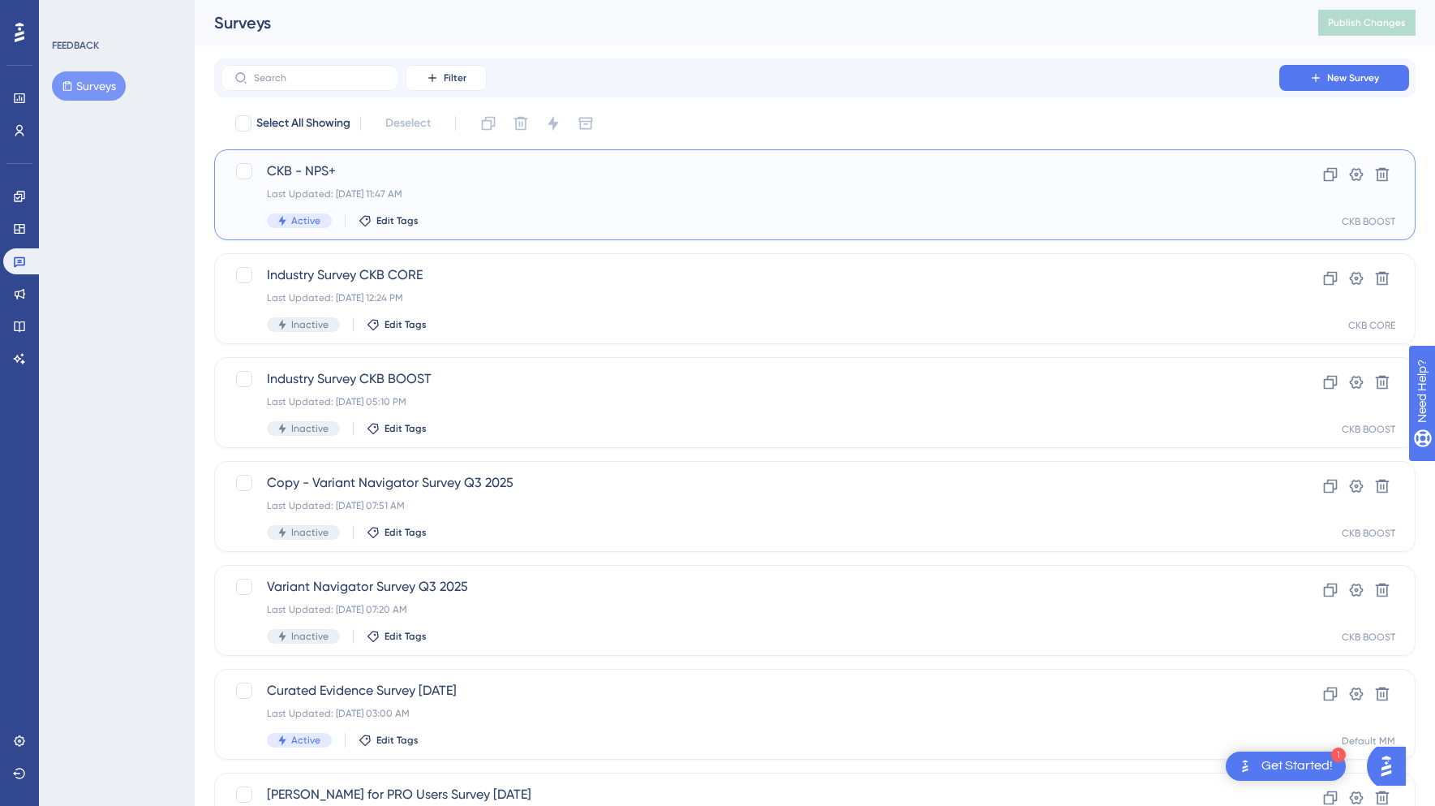 The height and width of the screenshot is (806, 1435). I want to click on span: CKB - NPS+, so click(750, 171).